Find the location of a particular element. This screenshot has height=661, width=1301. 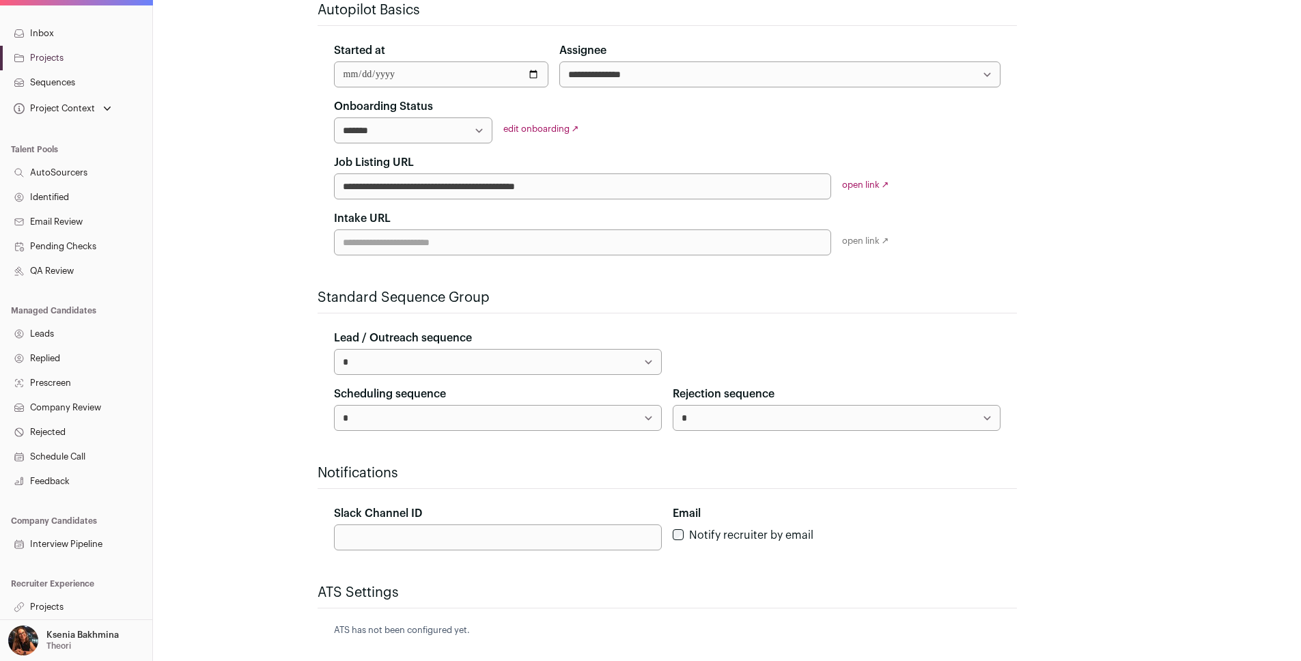

div: Email is located at coordinates (836, 513).